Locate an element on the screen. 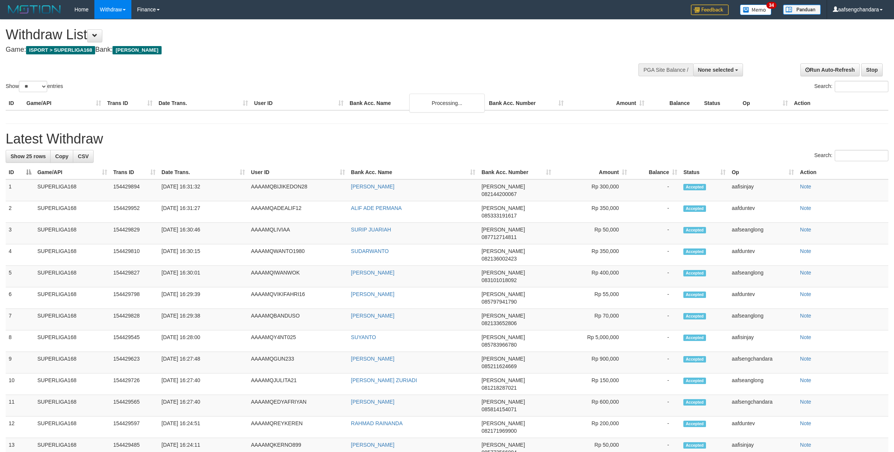 Image resolution: width=894 pixels, height=452 pixels. input: Search: is located at coordinates (861, 155).